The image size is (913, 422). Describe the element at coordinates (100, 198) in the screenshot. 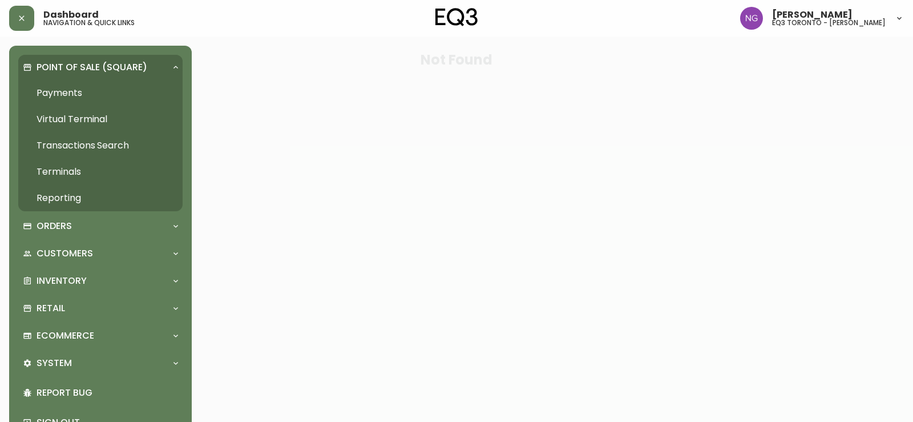

I see `a: Reporting` at that location.